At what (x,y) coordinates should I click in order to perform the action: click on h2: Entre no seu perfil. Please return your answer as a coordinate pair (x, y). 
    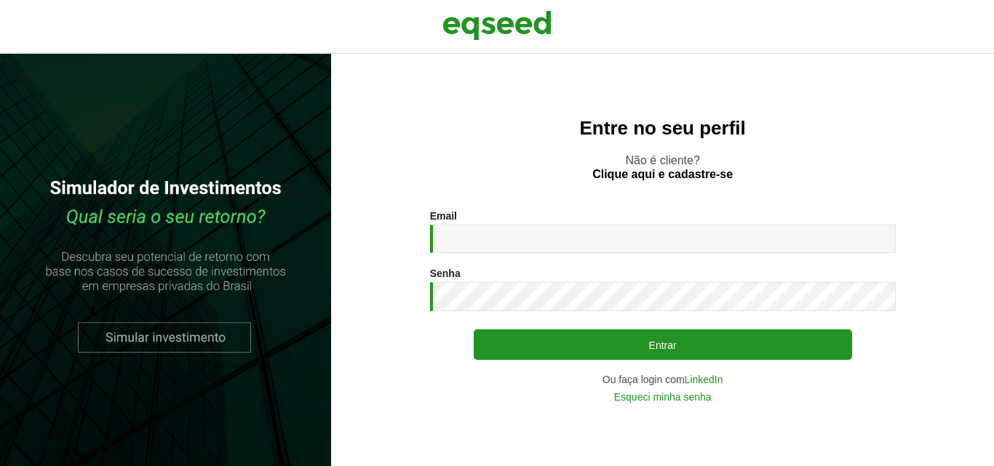
    Looking at the image, I should click on (662, 128).